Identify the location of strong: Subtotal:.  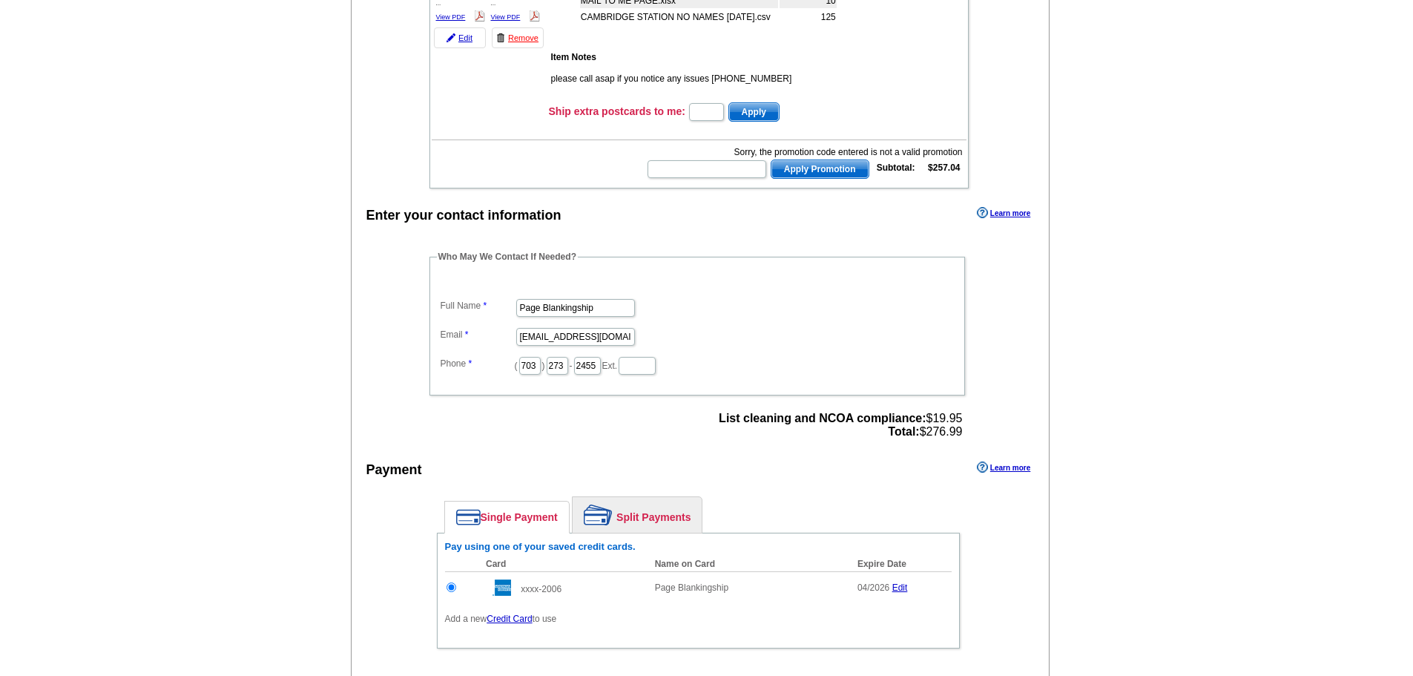
(896, 168).